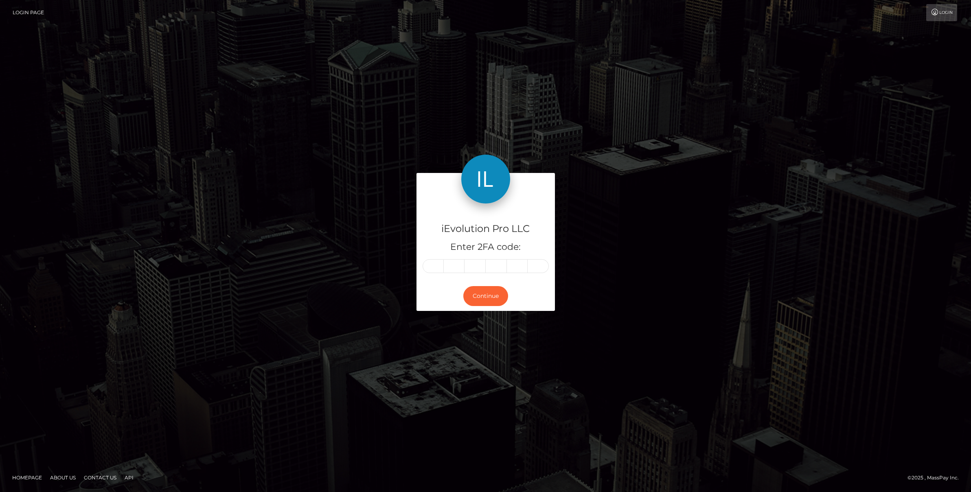 The image size is (971, 492). Describe the element at coordinates (486, 229) in the screenshot. I see `h4: iEvolution Pro LLC` at that location.